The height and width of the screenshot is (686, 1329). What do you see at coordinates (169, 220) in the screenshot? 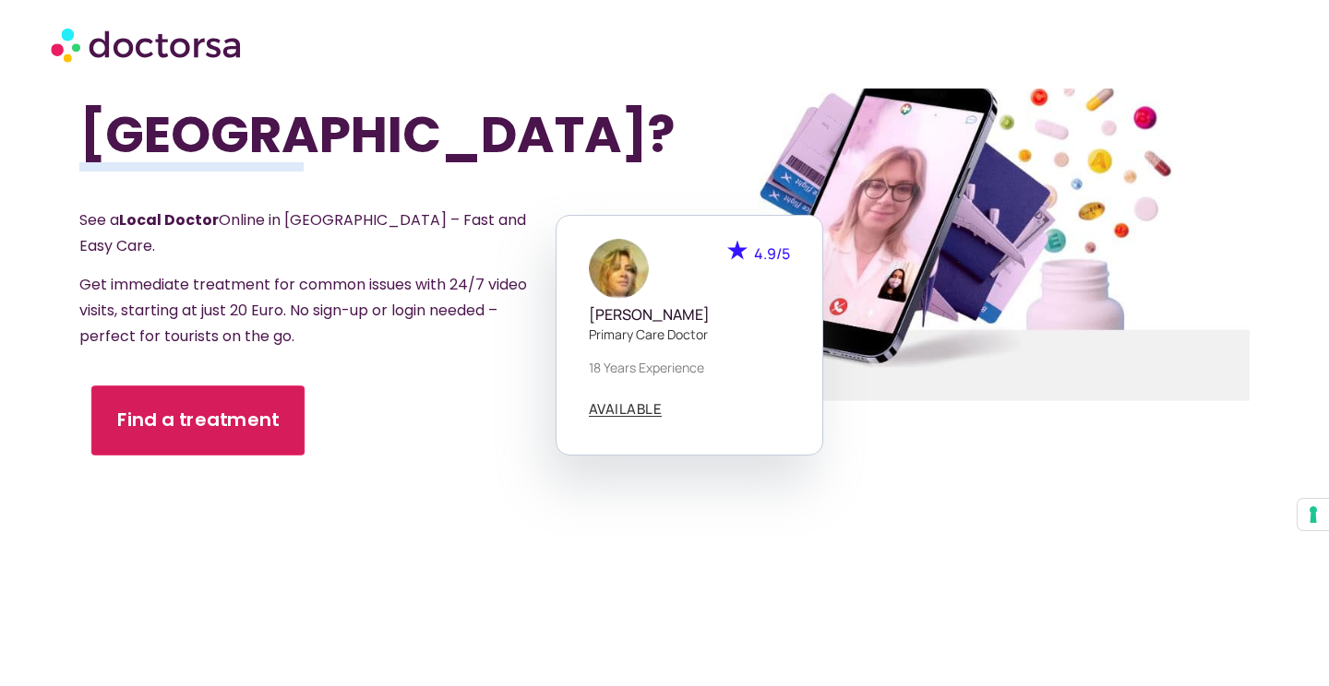
I see `strong: Local Doctor` at bounding box center [169, 220].